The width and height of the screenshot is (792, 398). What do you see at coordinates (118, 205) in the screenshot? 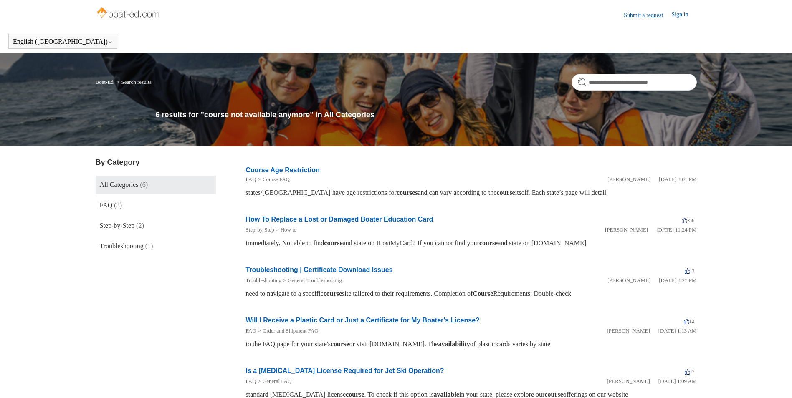
I see `span: (3)` at bounding box center [118, 205].